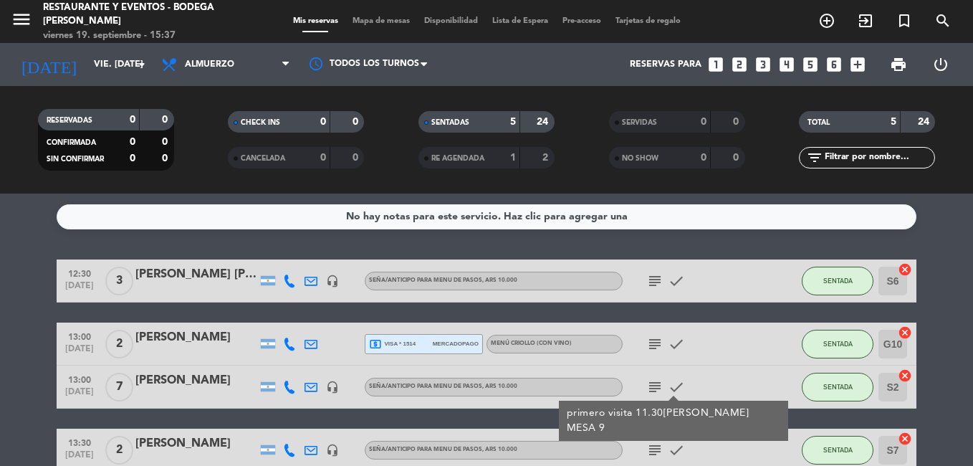 The width and height of the screenshot is (973, 466). What do you see at coordinates (648, 21) in the screenshot?
I see `span: Tarjetas de regalo` at bounding box center [648, 21].